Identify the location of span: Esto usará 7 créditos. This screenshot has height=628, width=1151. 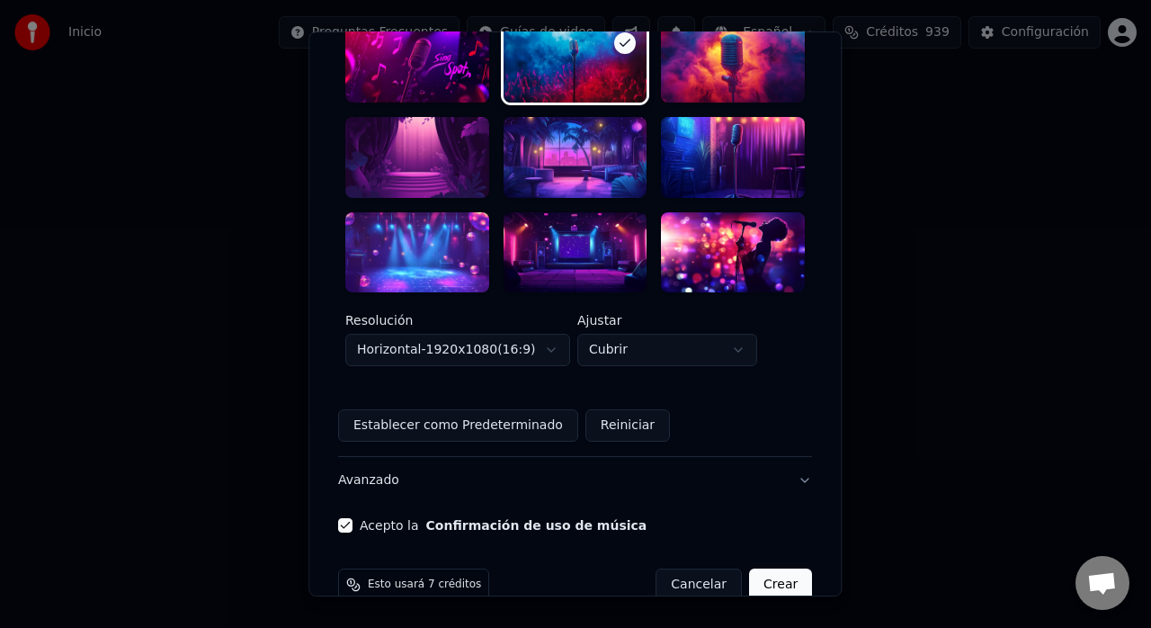
(424, 584).